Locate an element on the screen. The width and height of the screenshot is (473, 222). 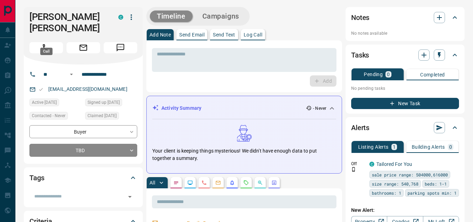
p: Your client is keeping things mysterious! We didn't have enough data to put together a summary. is located at coordinates (244, 154).